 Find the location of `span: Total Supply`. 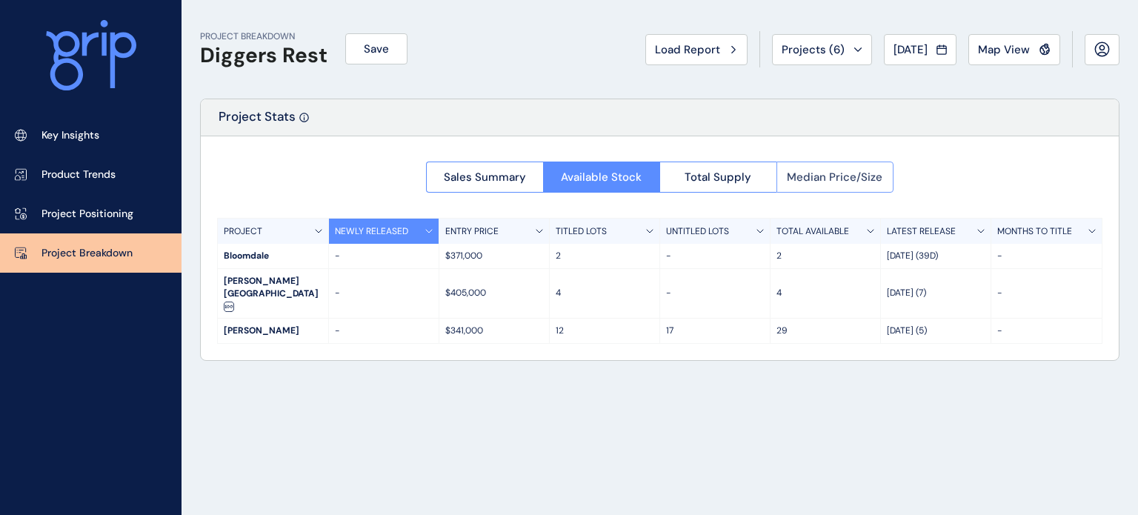

span: Total Supply is located at coordinates (718, 177).